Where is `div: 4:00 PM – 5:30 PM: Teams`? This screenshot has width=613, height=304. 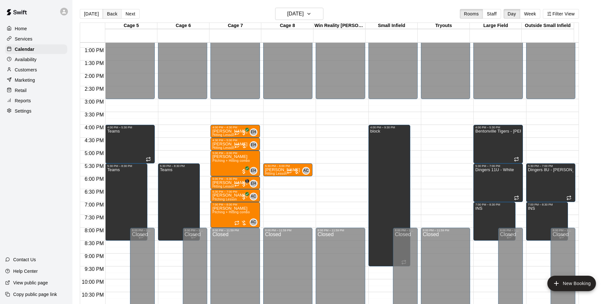 div: 4:00 PM – 5:30 PM: Teams is located at coordinates (130, 144).